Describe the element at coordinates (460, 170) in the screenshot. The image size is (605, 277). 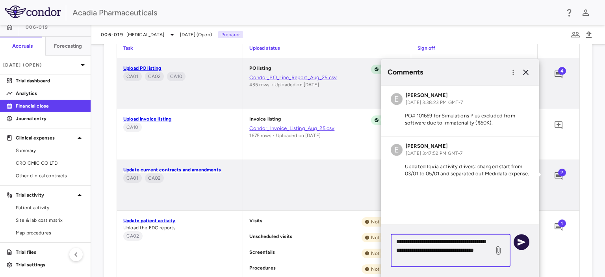
I see `p: Updated Iqvia activity drivers: changed start from 03/01 to 05/01 and separated out Medidata expe...` at that location.